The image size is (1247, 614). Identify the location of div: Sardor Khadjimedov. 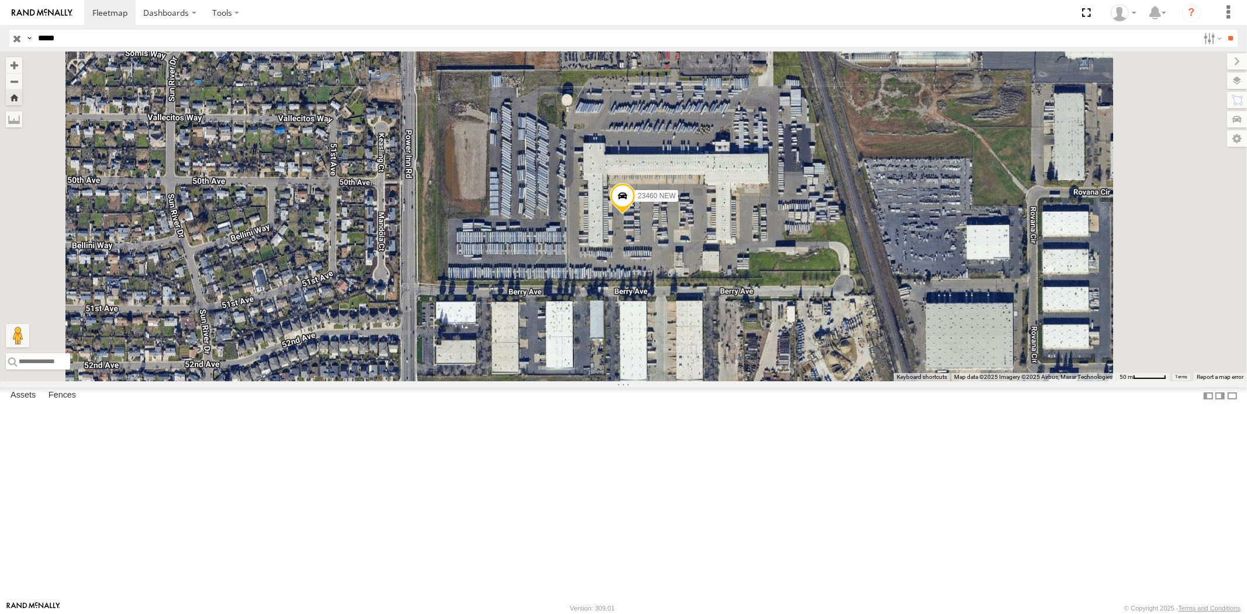
(1124, 13).